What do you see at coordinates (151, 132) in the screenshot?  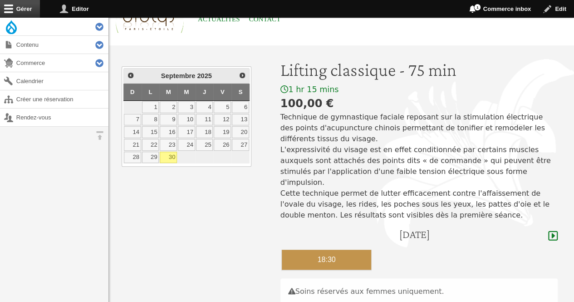 I see `a: 15` at bounding box center [151, 132].